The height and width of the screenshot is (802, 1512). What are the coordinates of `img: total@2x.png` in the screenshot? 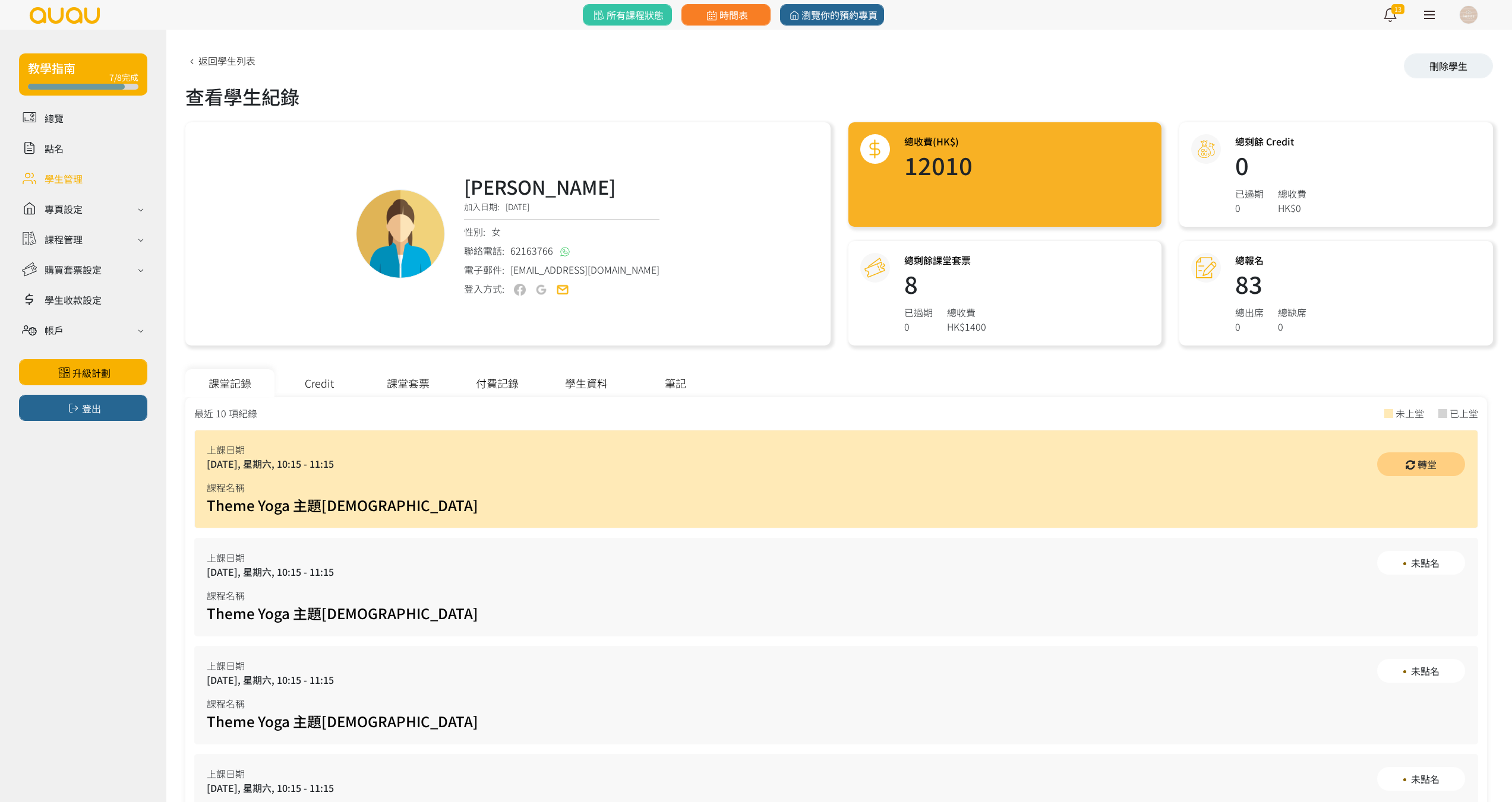 It's located at (874, 149).